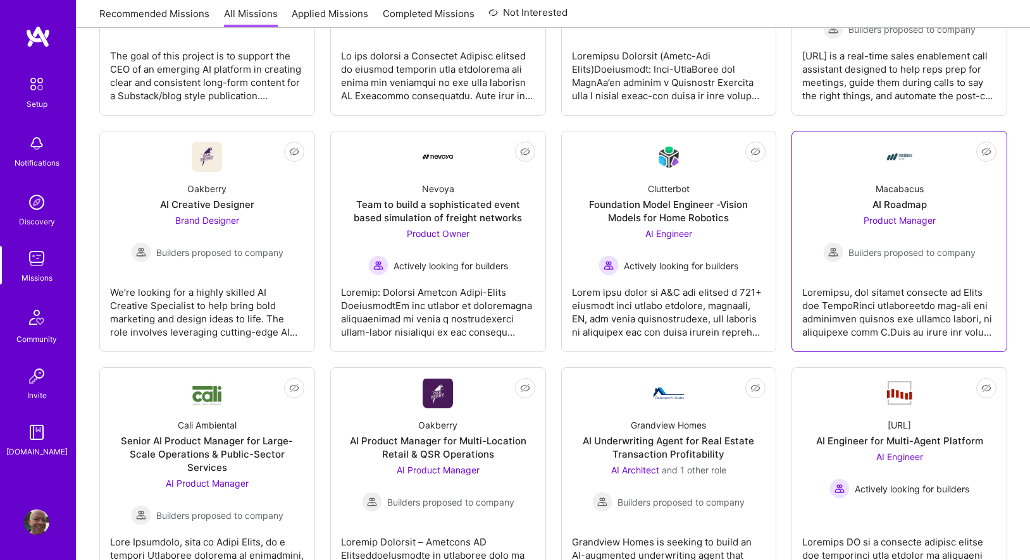 The image size is (1030, 560). I want to click on a: Recommended Missions, so click(154, 17).